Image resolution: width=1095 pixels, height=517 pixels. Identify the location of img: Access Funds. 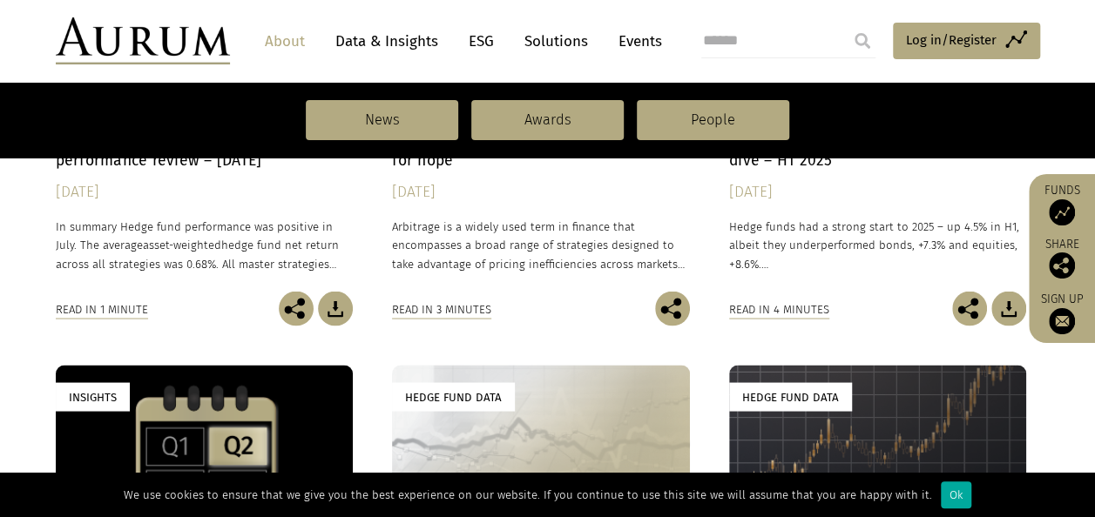
(1062, 213).